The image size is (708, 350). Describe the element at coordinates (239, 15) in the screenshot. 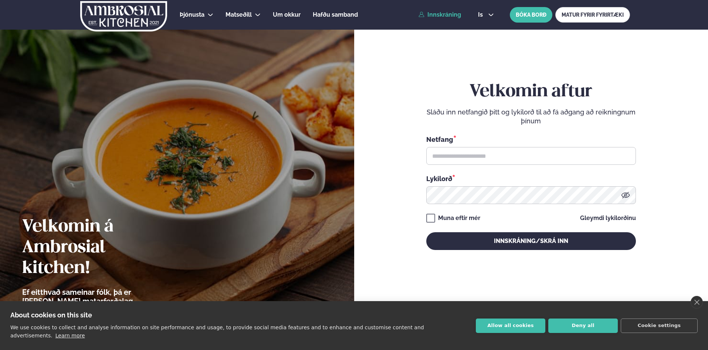

I see `a: Matseðill` at that location.